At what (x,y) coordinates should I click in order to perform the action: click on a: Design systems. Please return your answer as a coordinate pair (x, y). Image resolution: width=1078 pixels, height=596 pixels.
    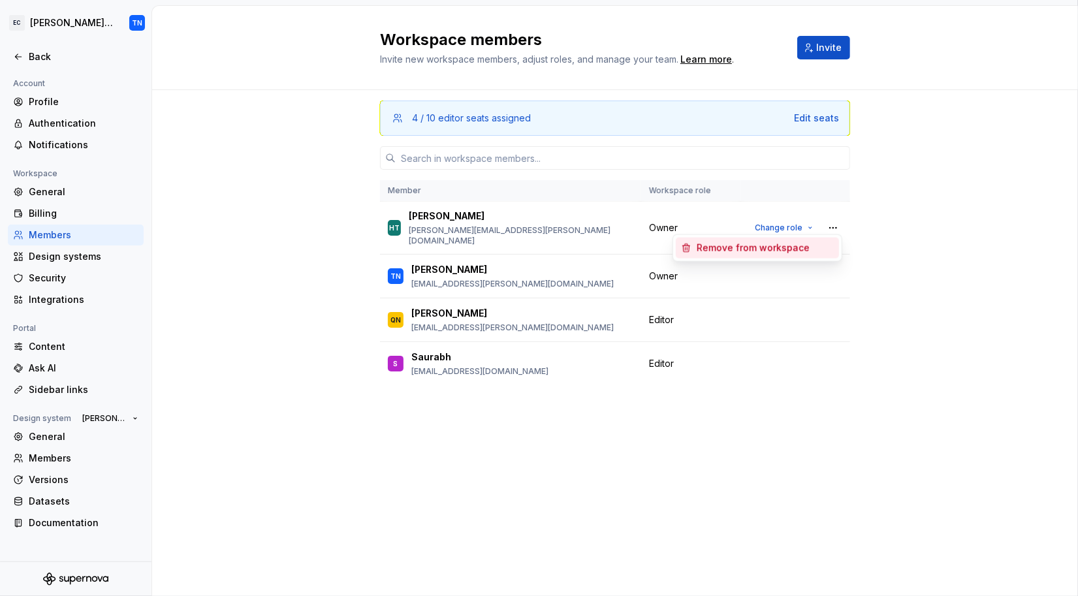
    Looking at the image, I should click on (76, 257).